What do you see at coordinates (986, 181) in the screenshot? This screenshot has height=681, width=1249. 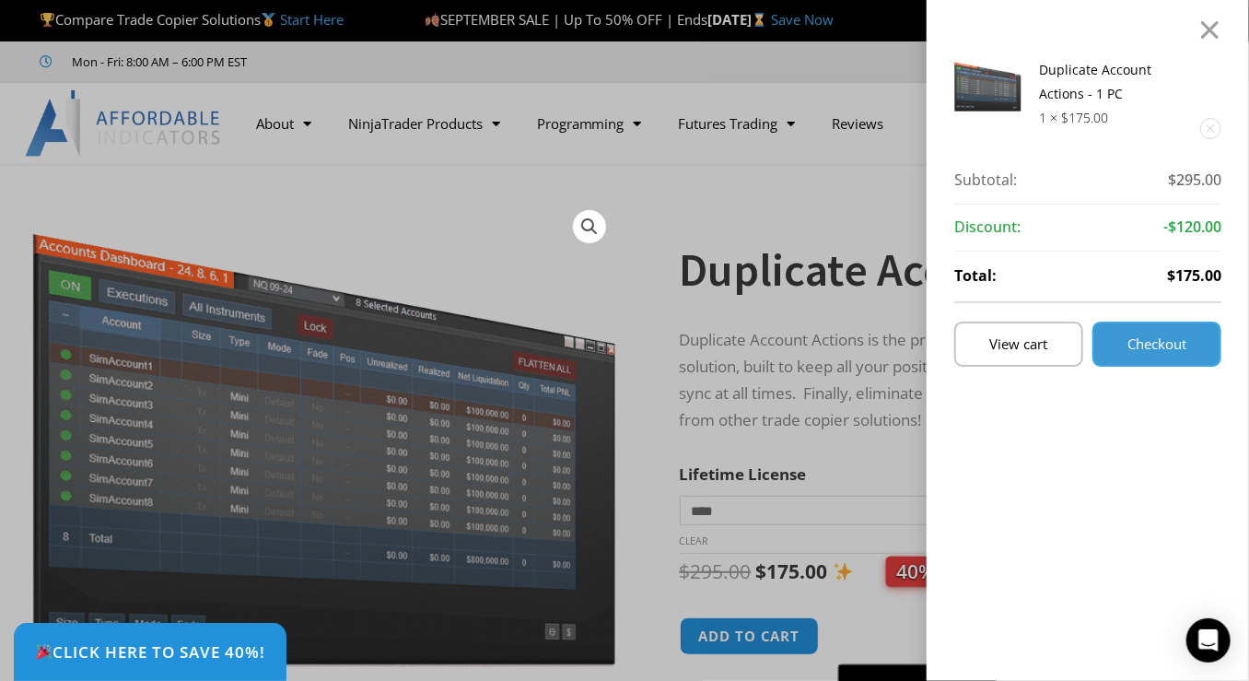 I see `strong: Subtotal:` at bounding box center [986, 181].